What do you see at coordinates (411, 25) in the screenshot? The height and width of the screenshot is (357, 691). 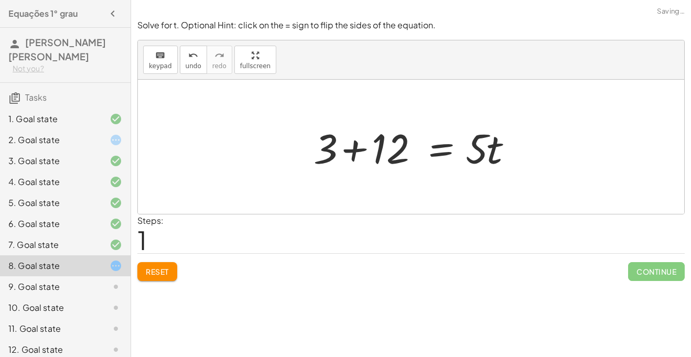 I see `p: Solve for t. Optional Hint: click on the = sign to flip the sides of the equation.` at bounding box center [411, 25].